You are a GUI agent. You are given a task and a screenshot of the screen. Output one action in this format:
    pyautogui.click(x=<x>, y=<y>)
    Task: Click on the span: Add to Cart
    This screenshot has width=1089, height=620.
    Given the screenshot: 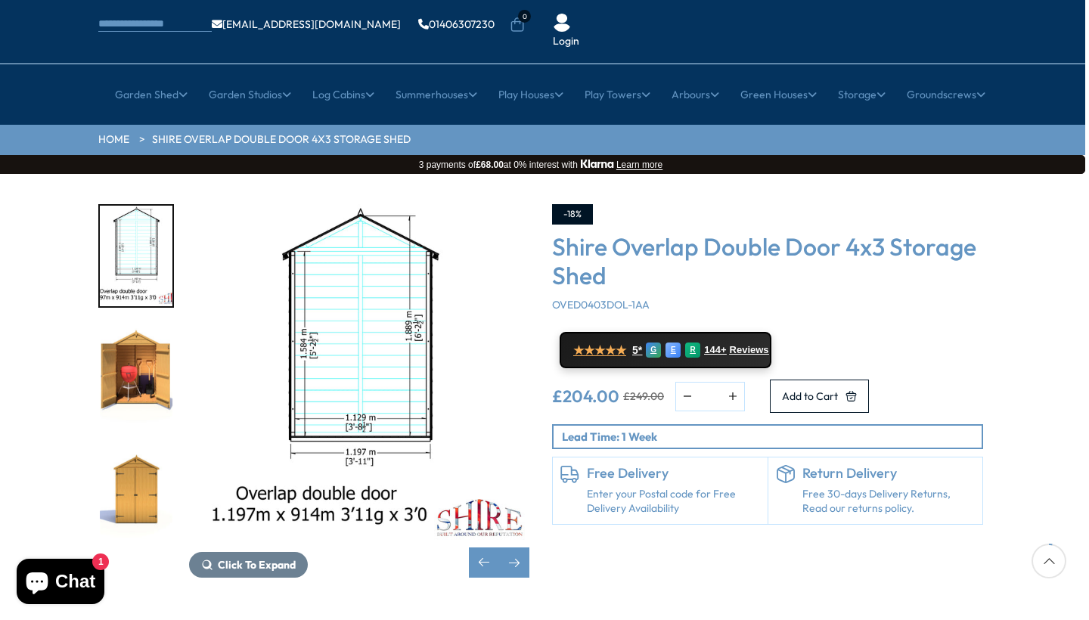 What is the action you would take?
    pyautogui.click(x=810, y=396)
    